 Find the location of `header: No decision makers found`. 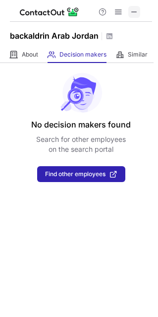

header: No decision makers found is located at coordinates (81, 125).